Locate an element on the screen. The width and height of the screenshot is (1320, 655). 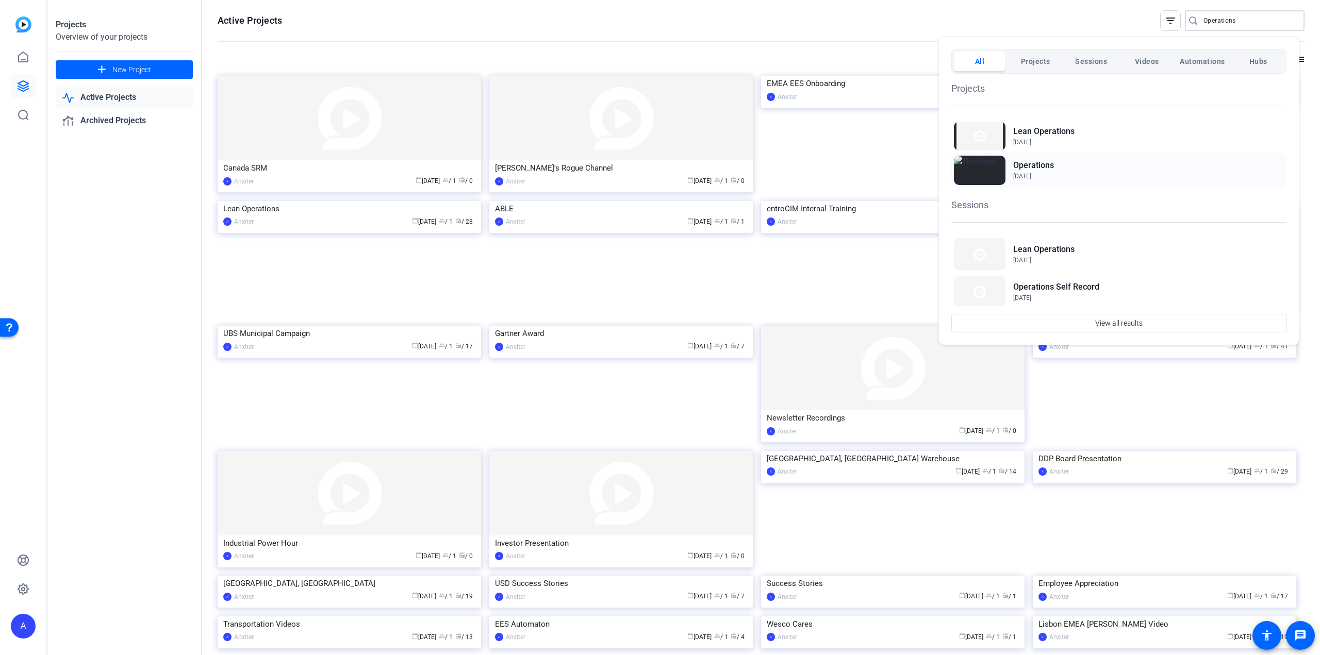
h2: Operations Self Record is located at coordinates (1056, 287).